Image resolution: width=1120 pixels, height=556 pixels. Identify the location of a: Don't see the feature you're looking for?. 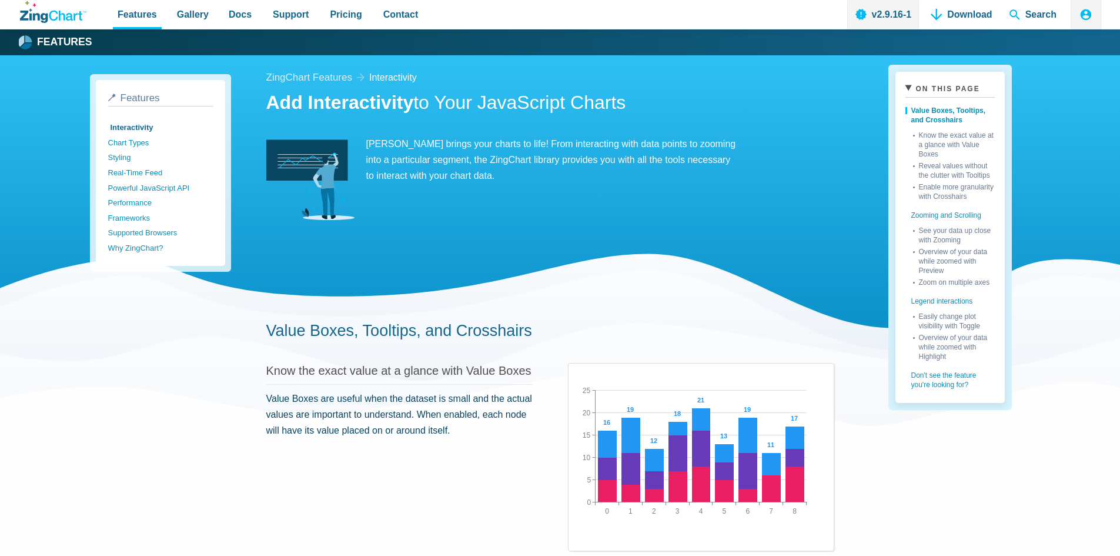
(950, 377).